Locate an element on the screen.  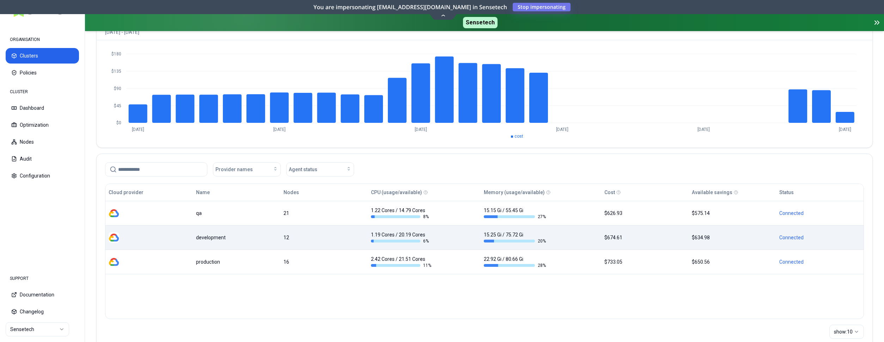
div: $626.93 is located at coordinates (645, 213).